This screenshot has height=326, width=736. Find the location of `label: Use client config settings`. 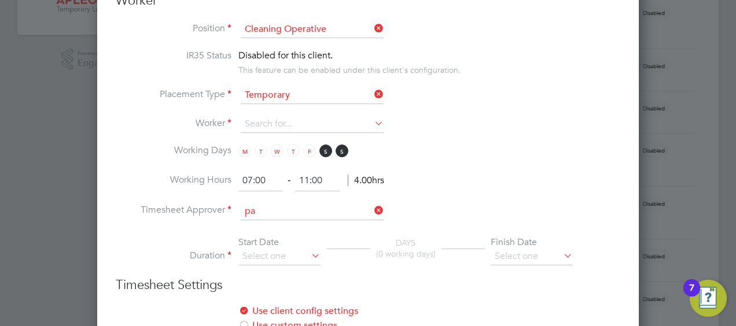

label: Use client config settings is located at coordinates (381, 311).